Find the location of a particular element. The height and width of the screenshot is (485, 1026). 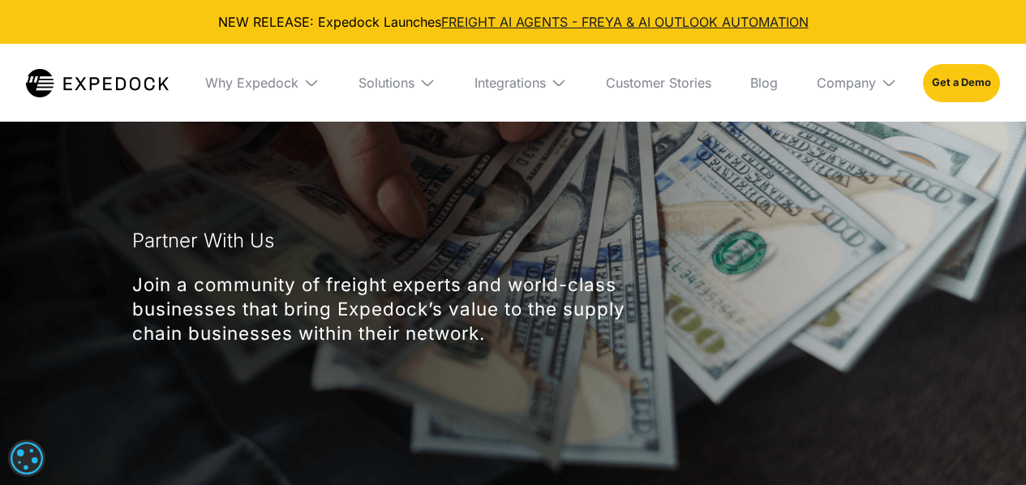

a: Get a Demo is located at coordinates (961, 83).